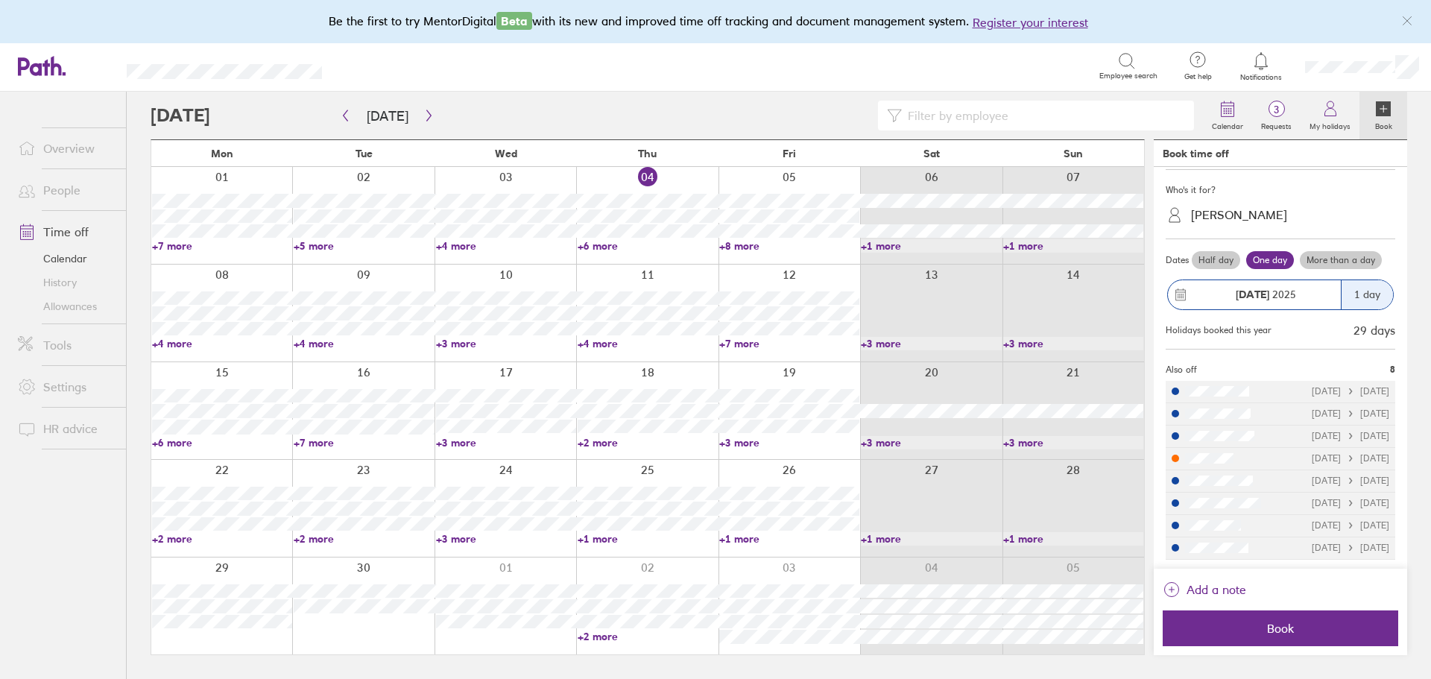  Describe the element at coordinates (1196, 154) in the screenshot. I see `div: Book time off` at that location.